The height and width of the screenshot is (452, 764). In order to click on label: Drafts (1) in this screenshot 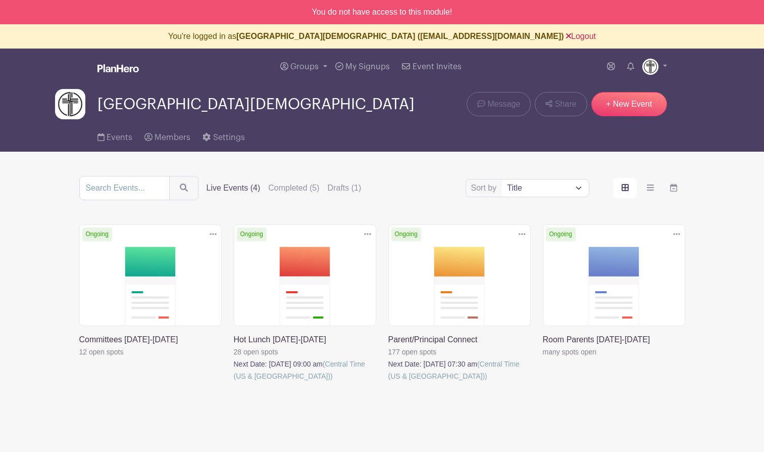, I will do `click(345, 188)`.